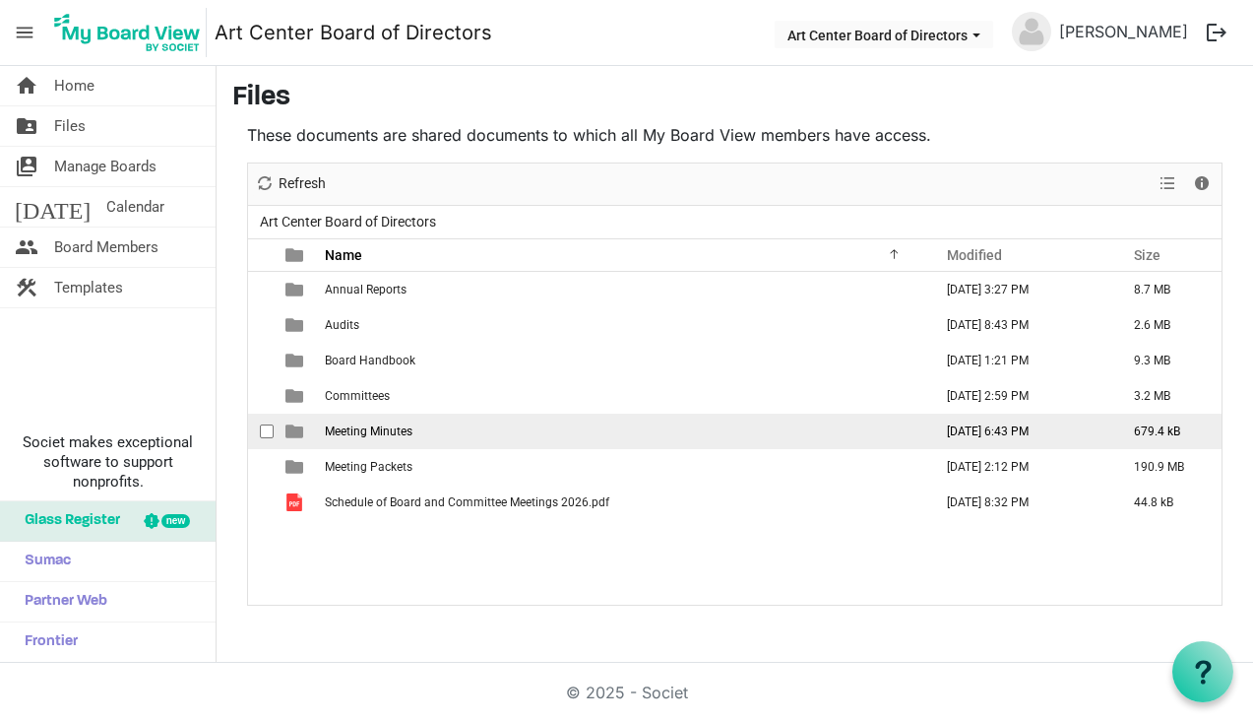 This screenshot has height=722, width=1253. What do you see at coordinates (27, 86) in the screenshot?
I see `span: home` at bounding box center [27, 86].